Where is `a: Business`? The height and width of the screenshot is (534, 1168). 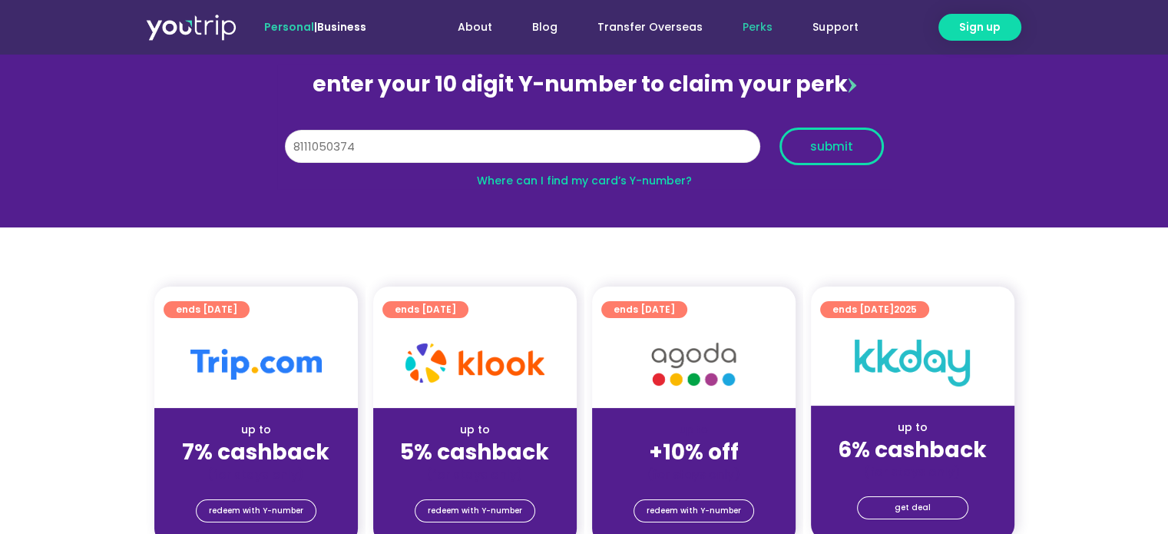 a: Business is located at coordinates (342, 27).